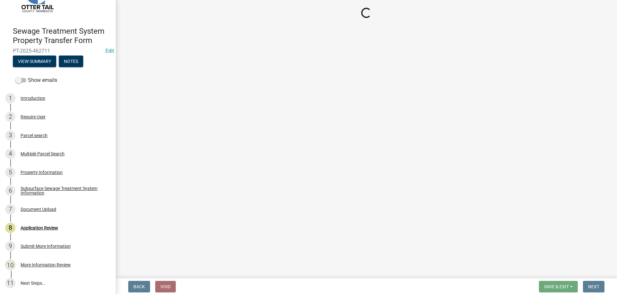 The width and height of the screenshot is (617, 295). What do you see at coordinates (558, 287) in the screenshot?
I see `button: Save & Exit` at bounding box center [558, 287].